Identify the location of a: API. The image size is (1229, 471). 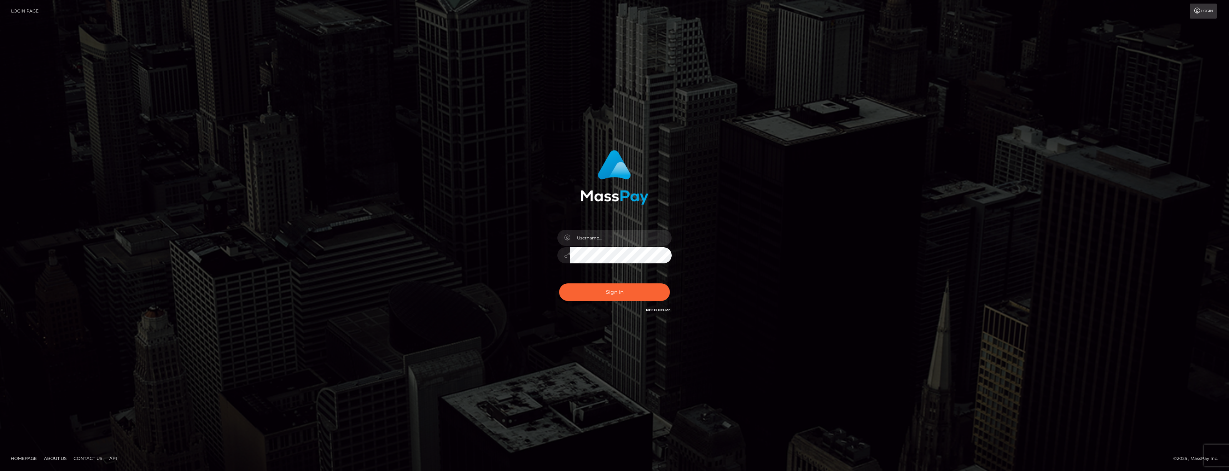
(113, 458).